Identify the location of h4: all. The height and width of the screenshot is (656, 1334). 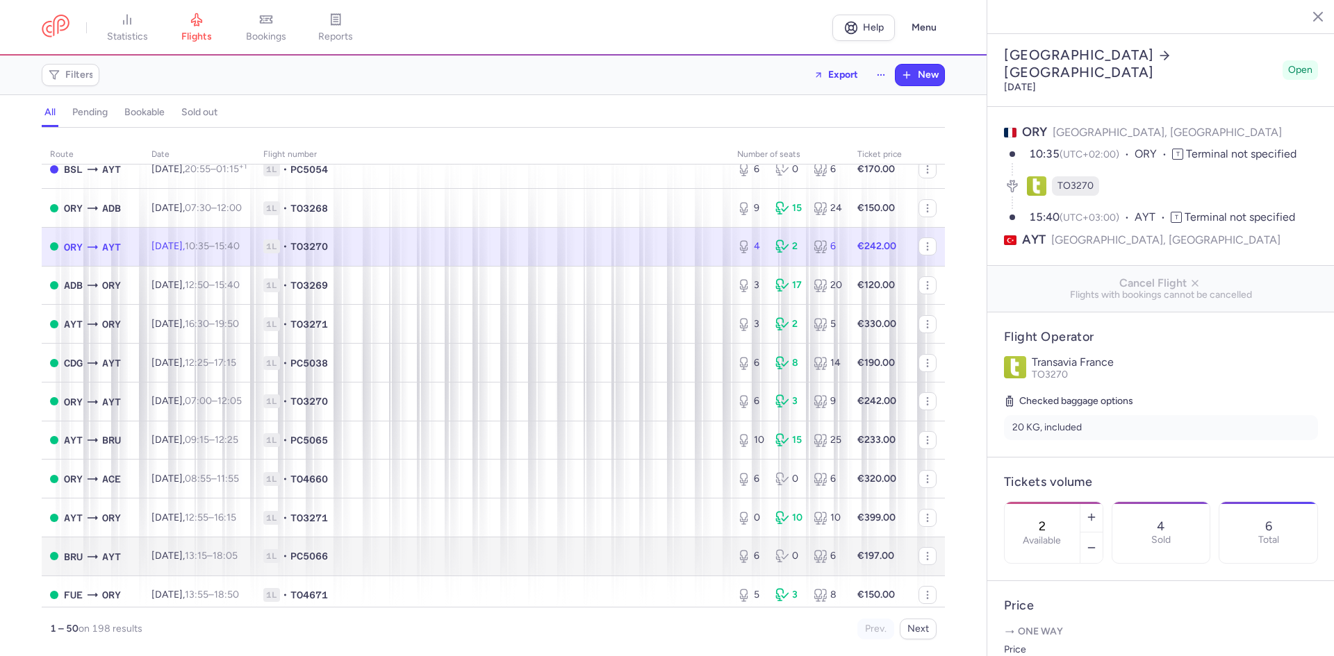
(50, 113).